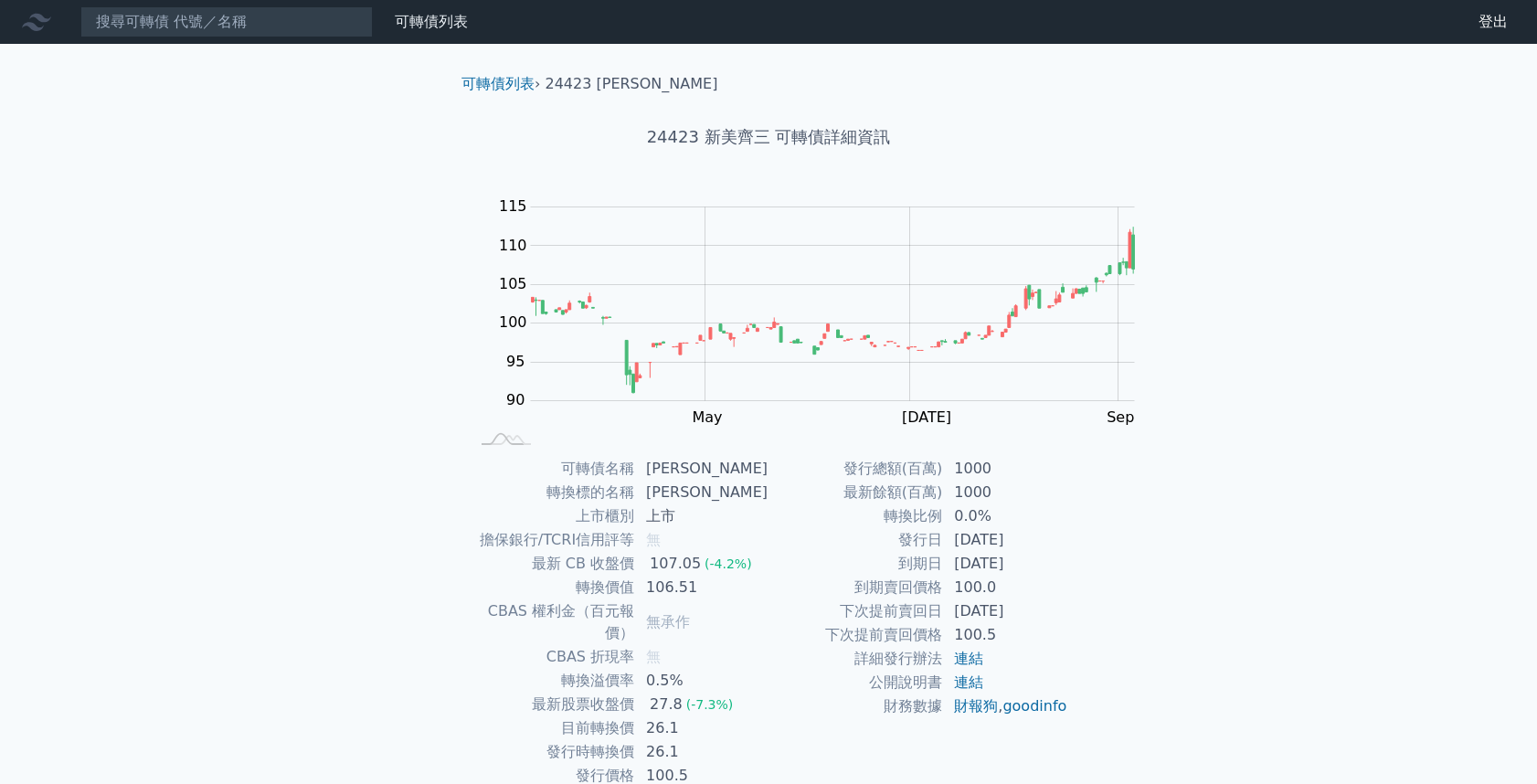  Describe the element at coordinates (675, 564) in the screenshot. I see `div: 107.05` at that location.